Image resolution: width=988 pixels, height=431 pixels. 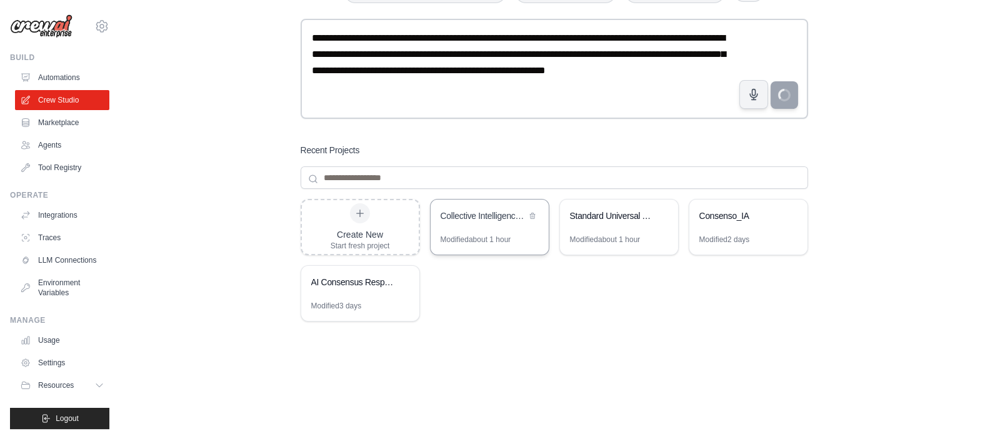 I want to click on a: Integrations, so click(x=62, y=215).